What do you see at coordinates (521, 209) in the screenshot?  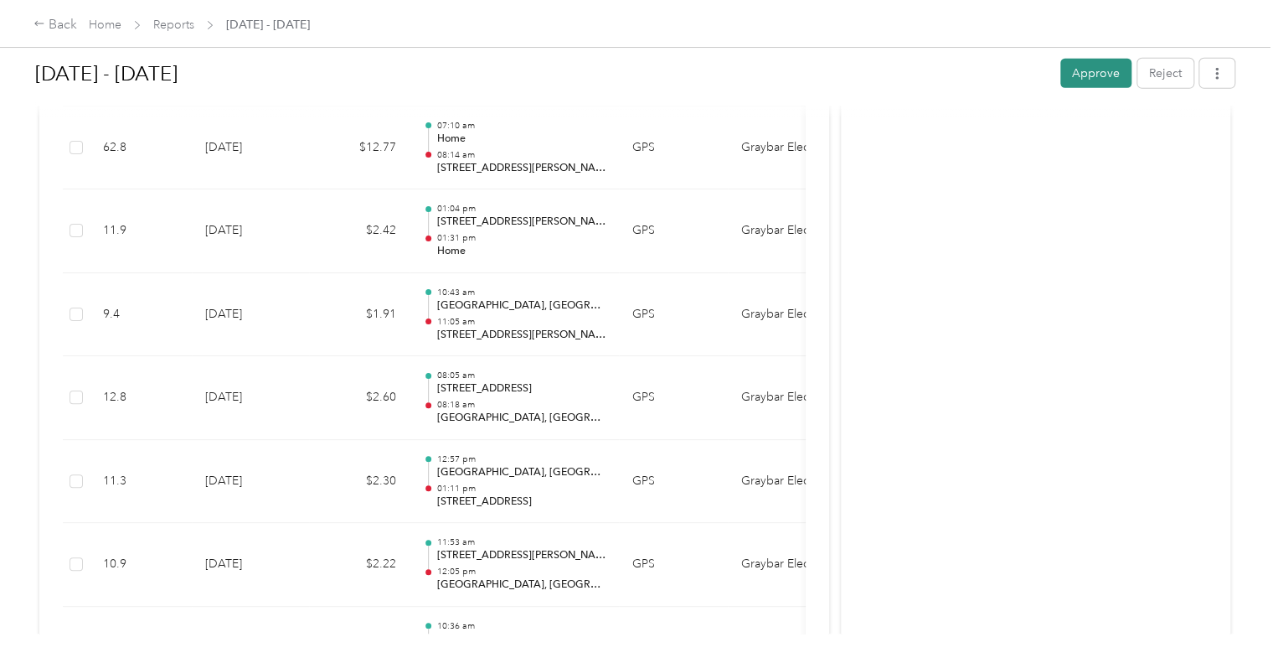 I see `p: 01:04 pm` at bounding box center [521, 209].